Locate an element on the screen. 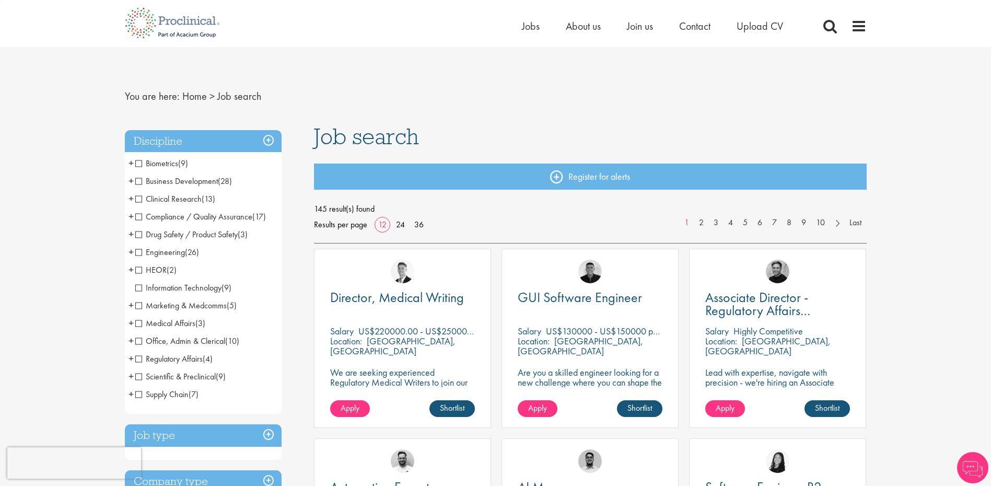 The image size is (991, 486). a: George Watson is located at coordinates (402, 271).